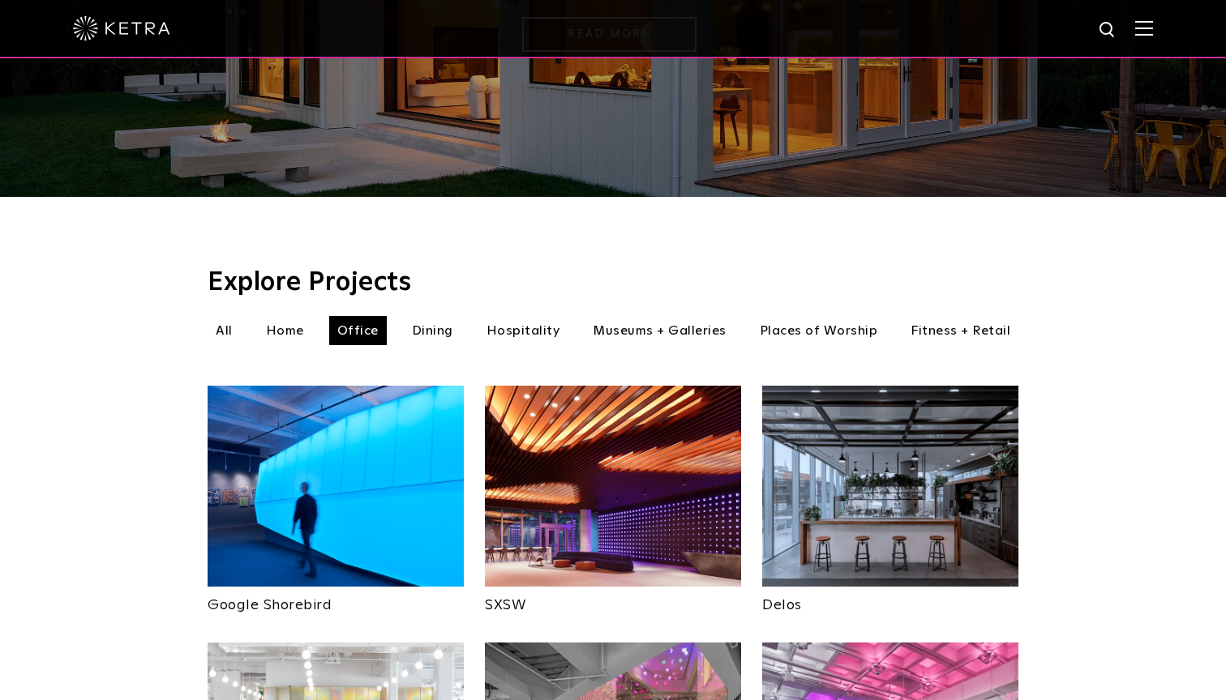  What do you see at coordinates (960, 331) in the screenshot?
I see `li: Fitness + Retail` at bounding box center [960, 331].